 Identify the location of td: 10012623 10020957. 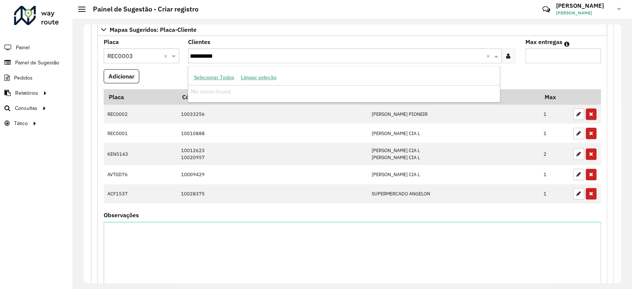
(272, 154).